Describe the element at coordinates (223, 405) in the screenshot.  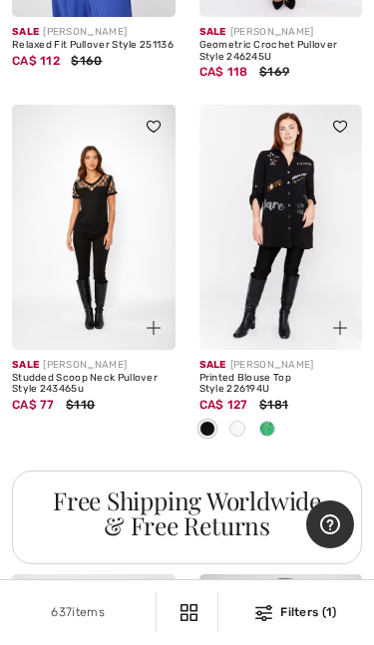
I see `span: CA$ 127` at that location.